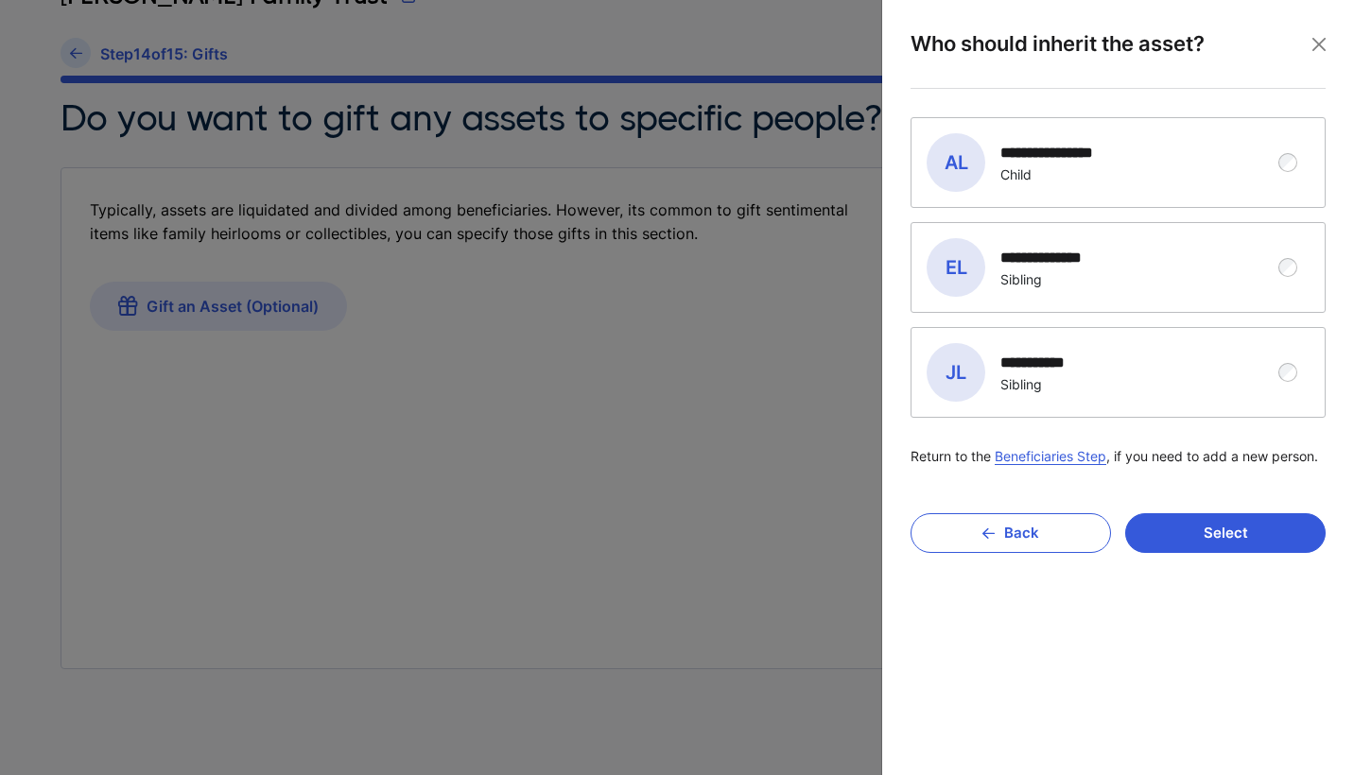 Image resolution: width=1354 pixels, height=775 pixels. Describe the element at coordinates (956, 268) in the screenshot. I see `span: EL` at that location.